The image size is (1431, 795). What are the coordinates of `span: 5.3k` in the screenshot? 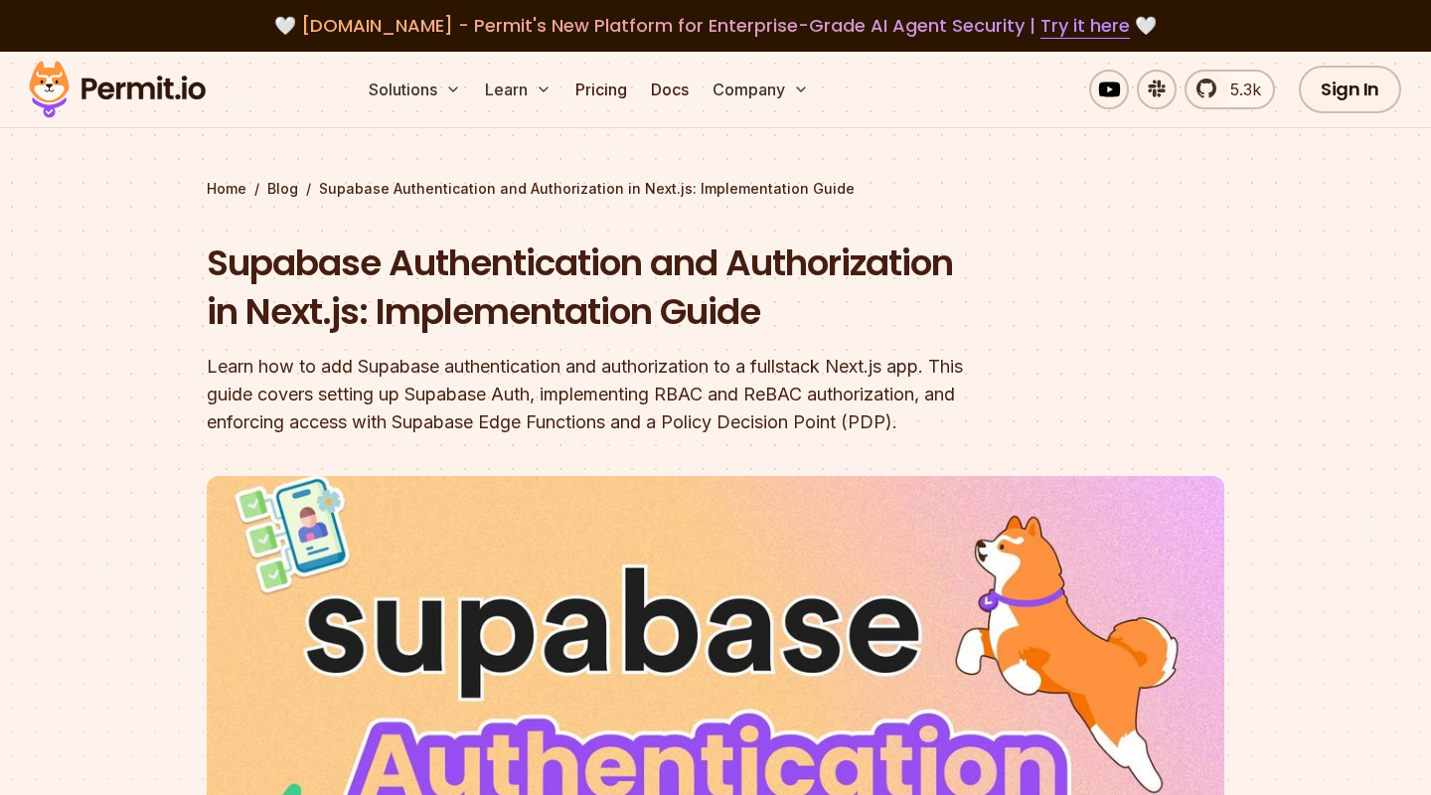 It's located at (1239, 89).